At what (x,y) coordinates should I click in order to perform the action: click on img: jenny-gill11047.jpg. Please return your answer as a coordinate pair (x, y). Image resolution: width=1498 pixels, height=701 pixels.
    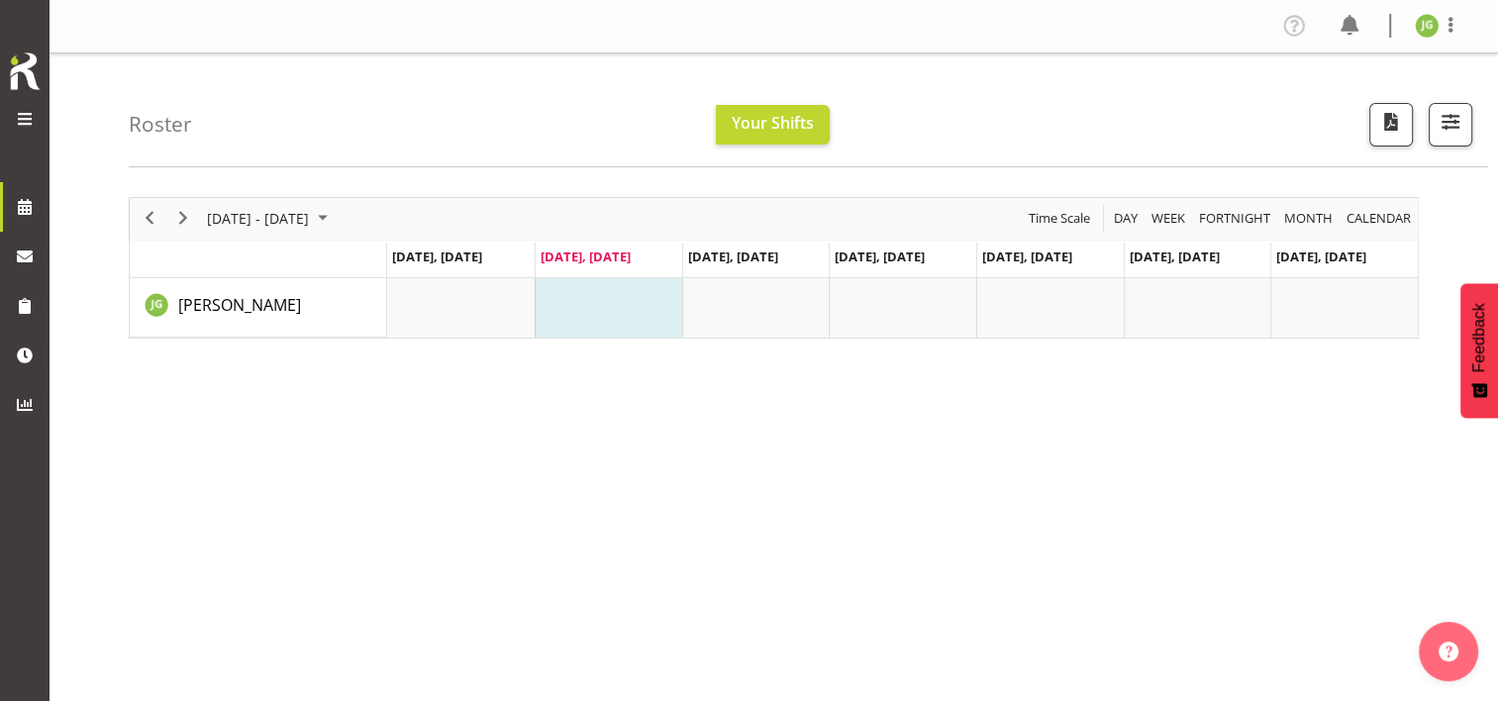
    Looking at the image, I should click on (1426, 26).